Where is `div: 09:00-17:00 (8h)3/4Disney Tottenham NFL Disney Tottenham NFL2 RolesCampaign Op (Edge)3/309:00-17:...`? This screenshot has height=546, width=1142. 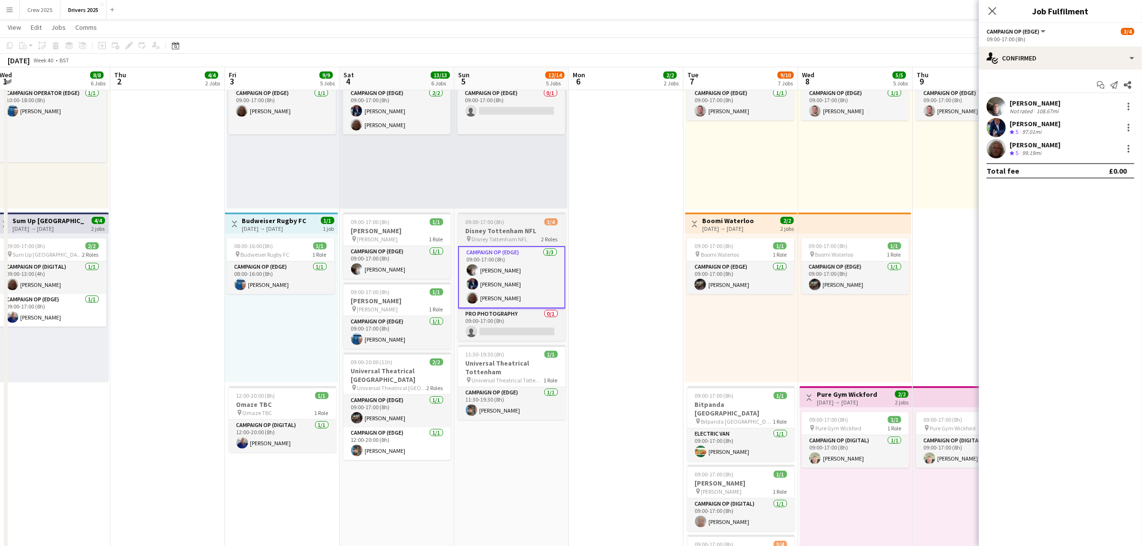
div: 09:00-17:00 (8h)3/4Disney Tottenham NFL Disney Tottenham NFL2 RolesCampaign Op (Edge)3/309:00-17:... is located at coordinates (512, 277).